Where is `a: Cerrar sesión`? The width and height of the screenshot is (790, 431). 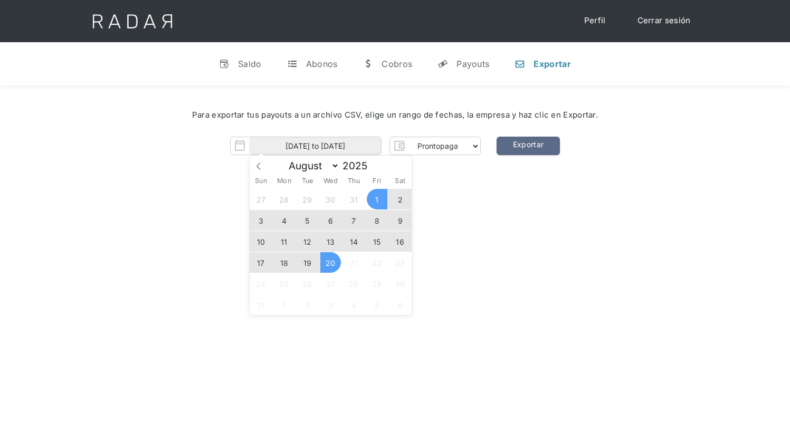
a: Cerrar sesión is located at coordinates (664, 21).